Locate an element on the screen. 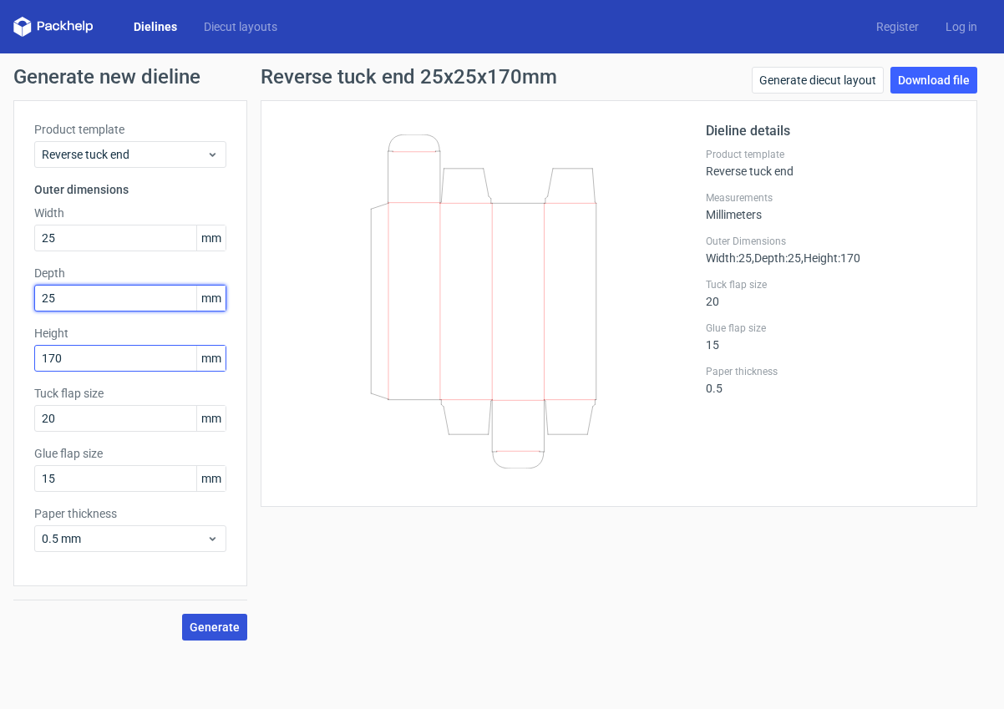 The image size is (1004, 709). label: Measurements is located at coordinates (831, 198).